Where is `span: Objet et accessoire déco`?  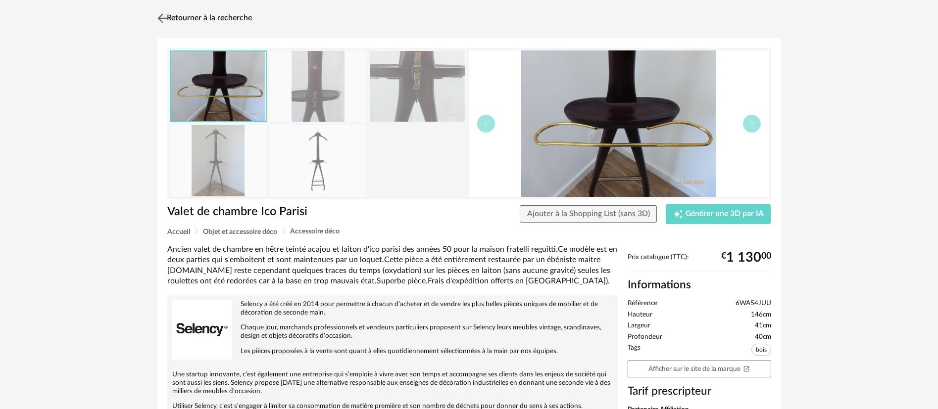
span: Objet et accessoire déco is located at coordinates (240, 232).